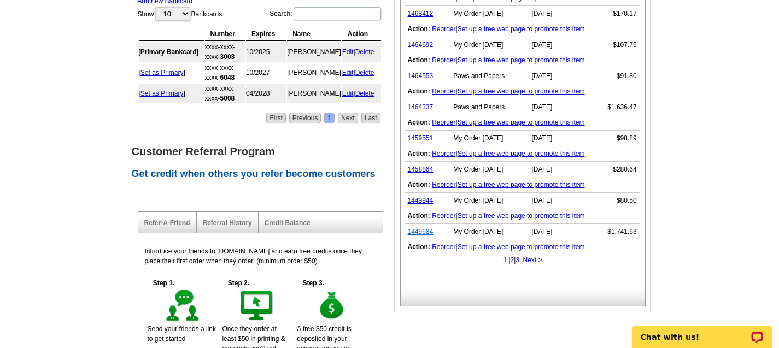  I want to click on span: Send your friends a link to get started, so click(182, 334).